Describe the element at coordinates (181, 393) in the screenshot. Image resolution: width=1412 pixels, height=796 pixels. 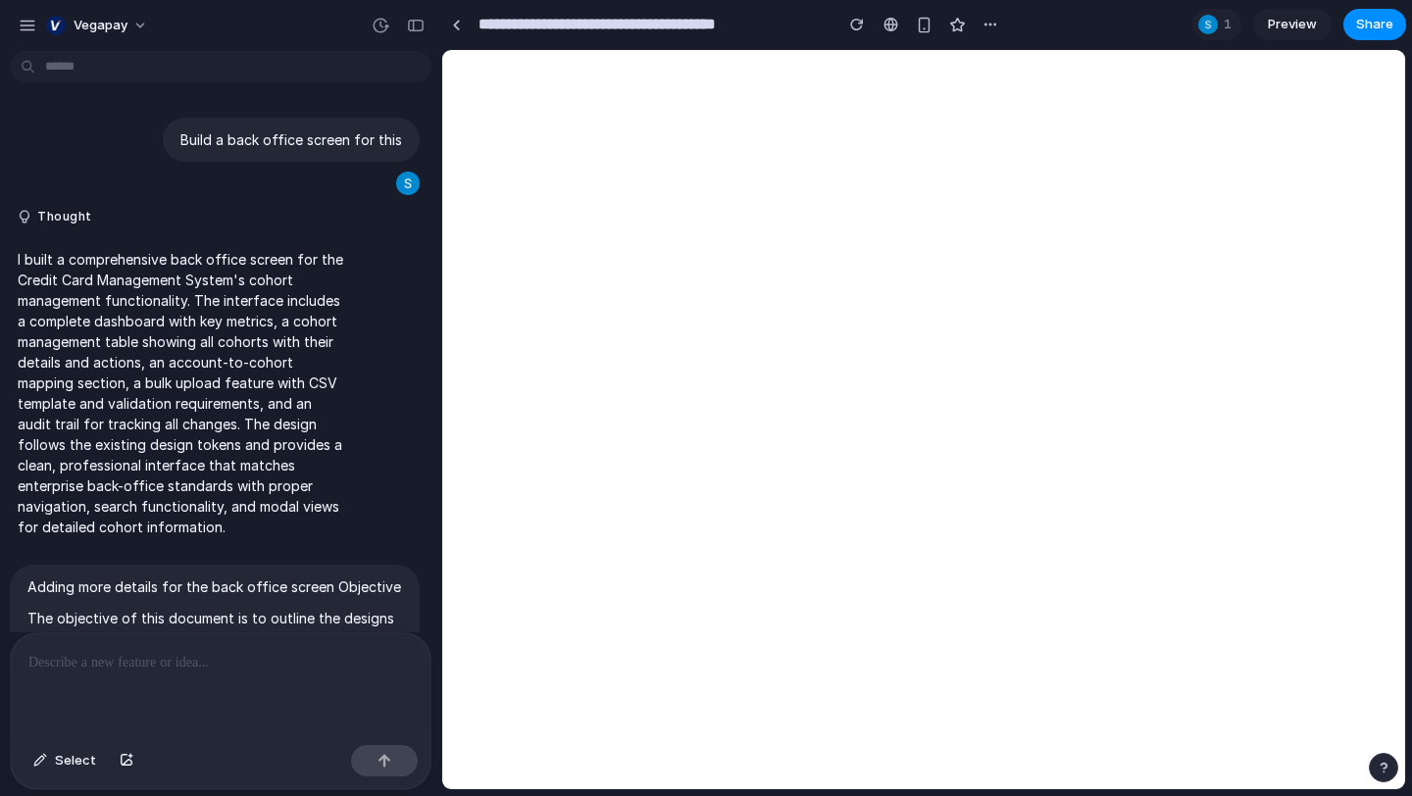
I see `p: I built a comprehensive back office screen for the Credit Card Management System's cohort managem...` at that location.